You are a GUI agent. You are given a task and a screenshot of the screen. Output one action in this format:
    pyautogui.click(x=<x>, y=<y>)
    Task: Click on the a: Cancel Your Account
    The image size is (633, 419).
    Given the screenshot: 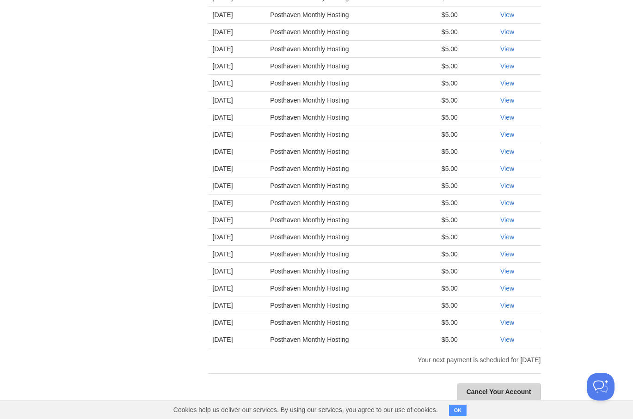 What is the action you would take?
    pyautogui.click(x=499, y=392)
    